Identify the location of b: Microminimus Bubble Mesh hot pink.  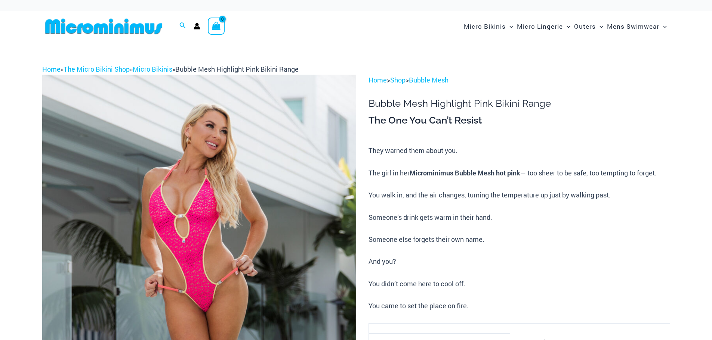
(465, 173).